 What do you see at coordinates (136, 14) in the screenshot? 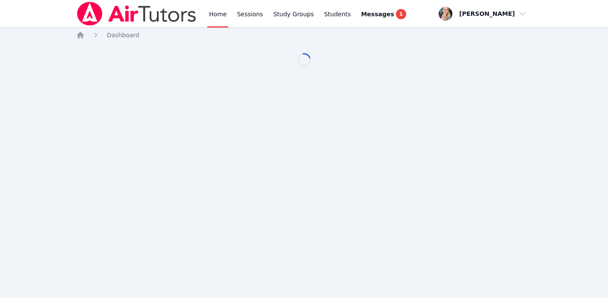
I see `img: Air Tutors` at bounding box center [136, 14].